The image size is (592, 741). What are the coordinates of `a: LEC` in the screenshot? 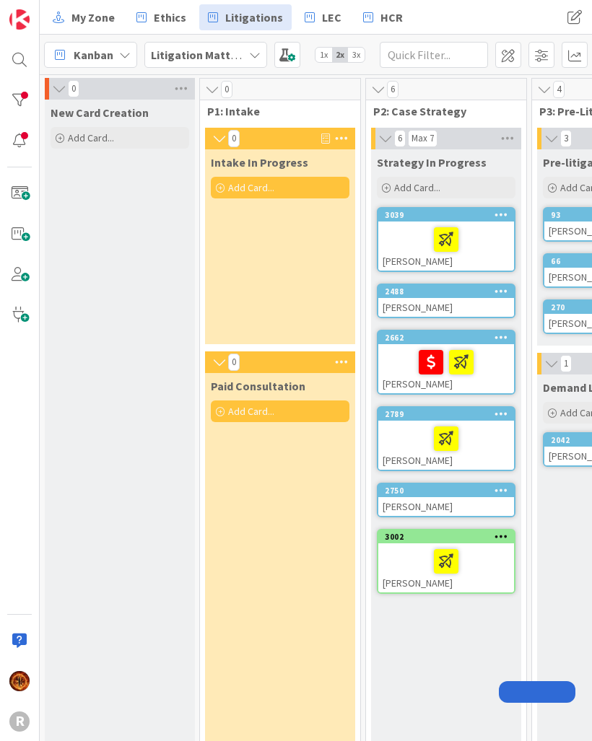 It's located at (323, 17).